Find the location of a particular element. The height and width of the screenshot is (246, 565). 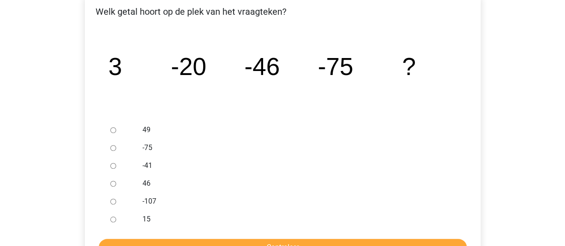

tspan: -20 is located at coordinates (188, 67).